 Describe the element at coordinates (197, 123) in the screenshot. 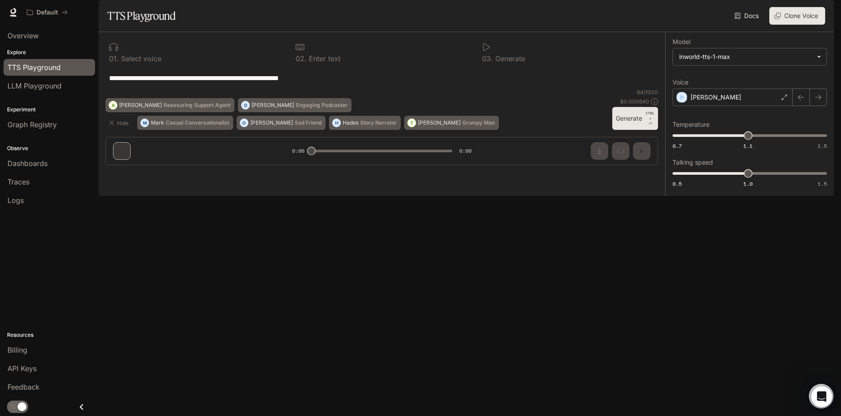

I see `p: Casual Conversationalist` at that location.